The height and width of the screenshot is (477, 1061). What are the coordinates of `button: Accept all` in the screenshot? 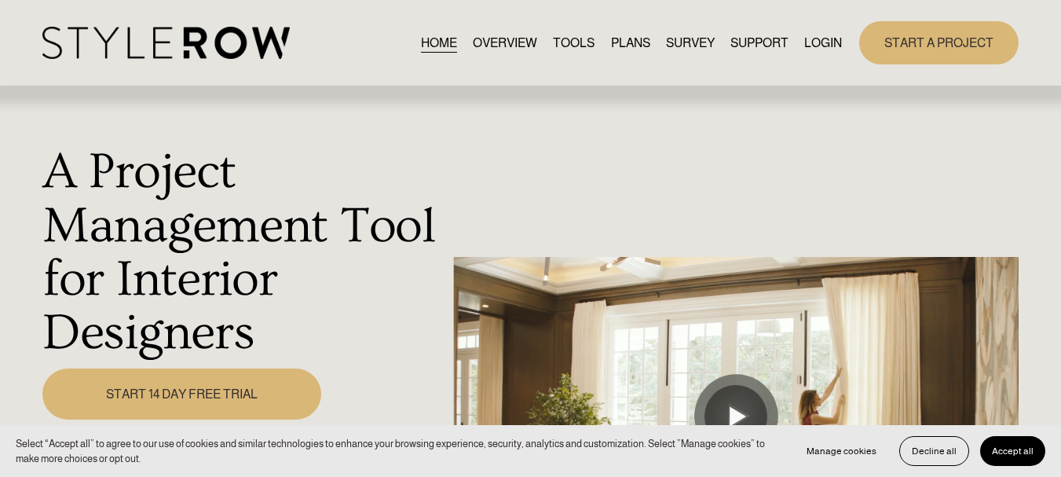 It's located at (1012, 451).